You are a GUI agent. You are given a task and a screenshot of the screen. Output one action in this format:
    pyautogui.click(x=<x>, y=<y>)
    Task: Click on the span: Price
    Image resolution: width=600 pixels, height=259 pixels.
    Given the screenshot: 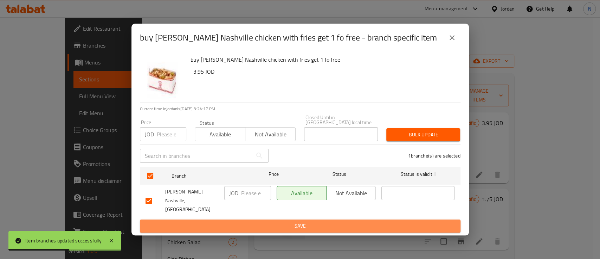 What is the action you would take?
    pyautogui.click(x=274, y=174)
    